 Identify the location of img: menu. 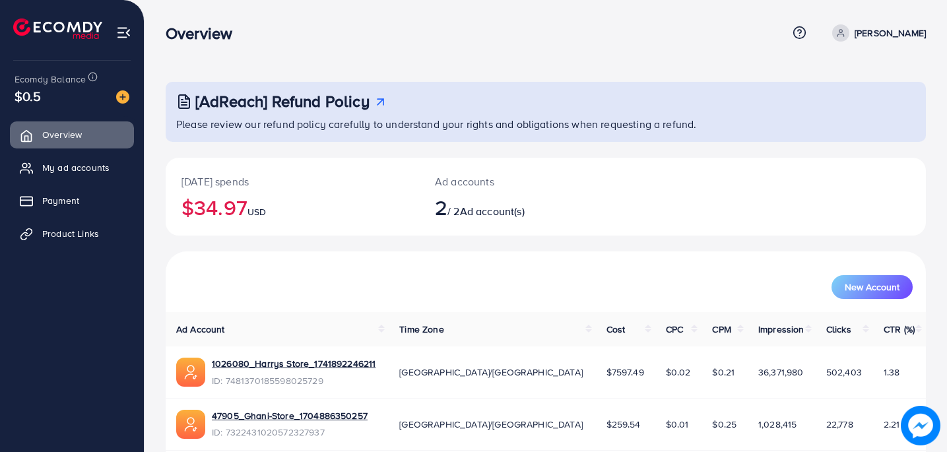
(123, 32).